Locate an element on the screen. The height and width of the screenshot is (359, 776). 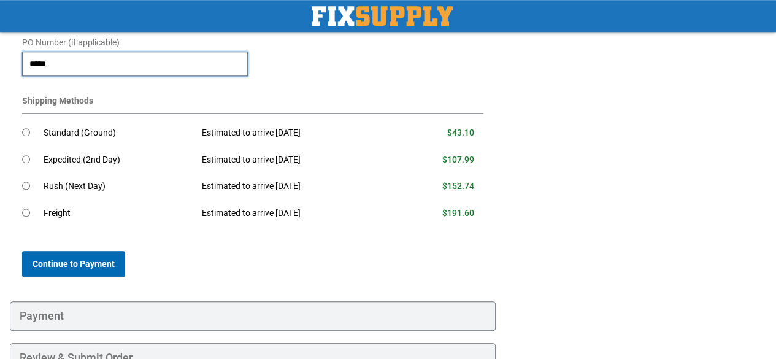
img: Fix Industrial Supply is located at coordinates (382, 16).